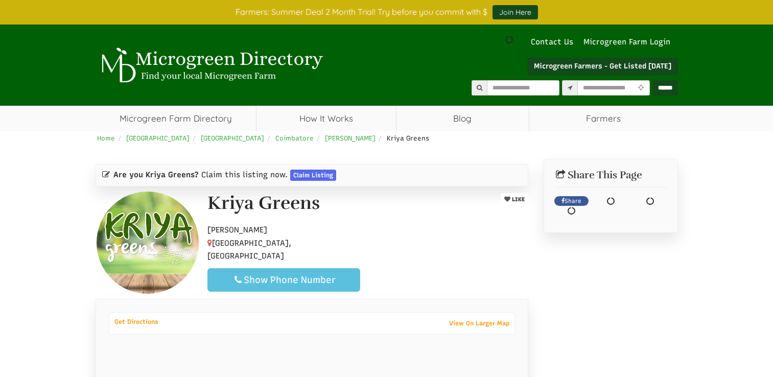  I want to click on a: How It Works, so click(326, 119).